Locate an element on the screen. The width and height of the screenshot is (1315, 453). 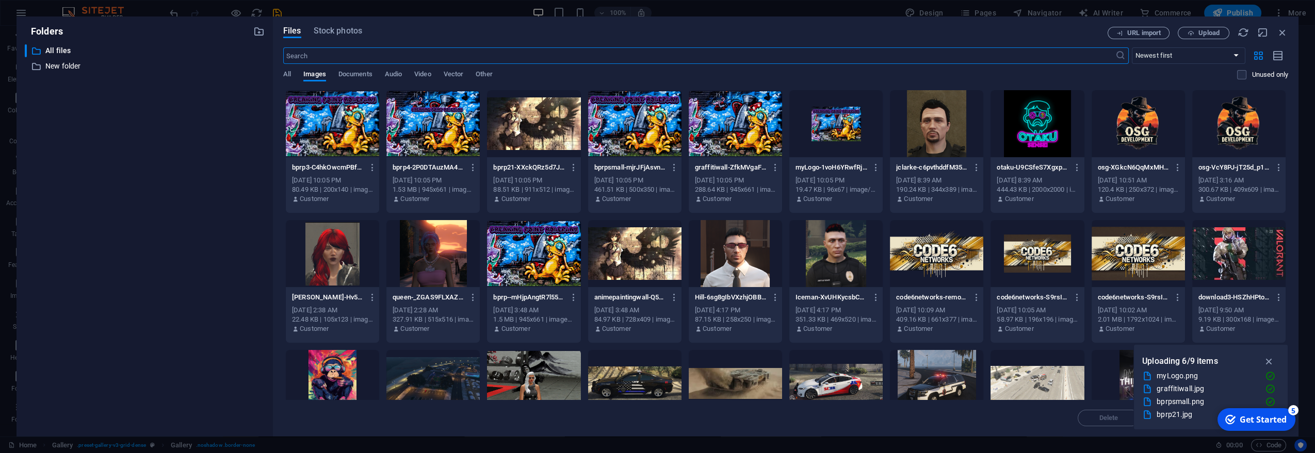
div: 88.51 KB | 911x512 | image/jpeg is located at coordinates (533, 190).